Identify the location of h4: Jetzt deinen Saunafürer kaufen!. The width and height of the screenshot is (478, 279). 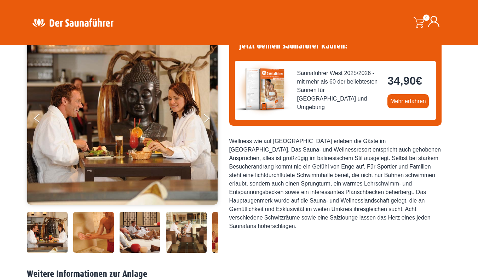
(336, 46).